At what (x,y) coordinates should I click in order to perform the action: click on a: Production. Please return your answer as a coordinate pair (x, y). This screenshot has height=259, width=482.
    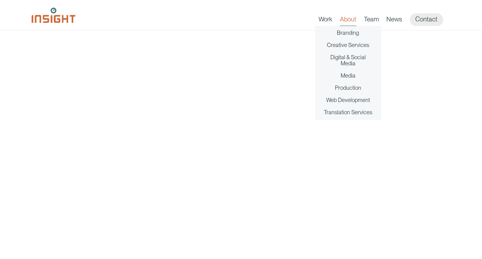
    Looking at the image, I should click on (348, 88).